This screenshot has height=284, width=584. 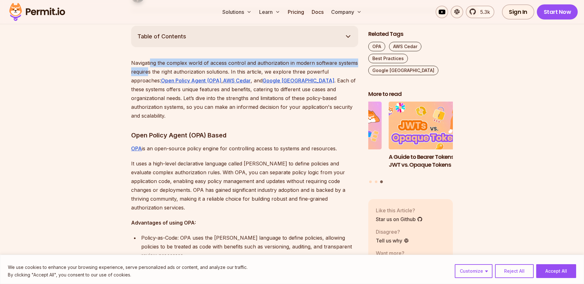 I want to click on a: 5.3k, so click(x=480, y=12).